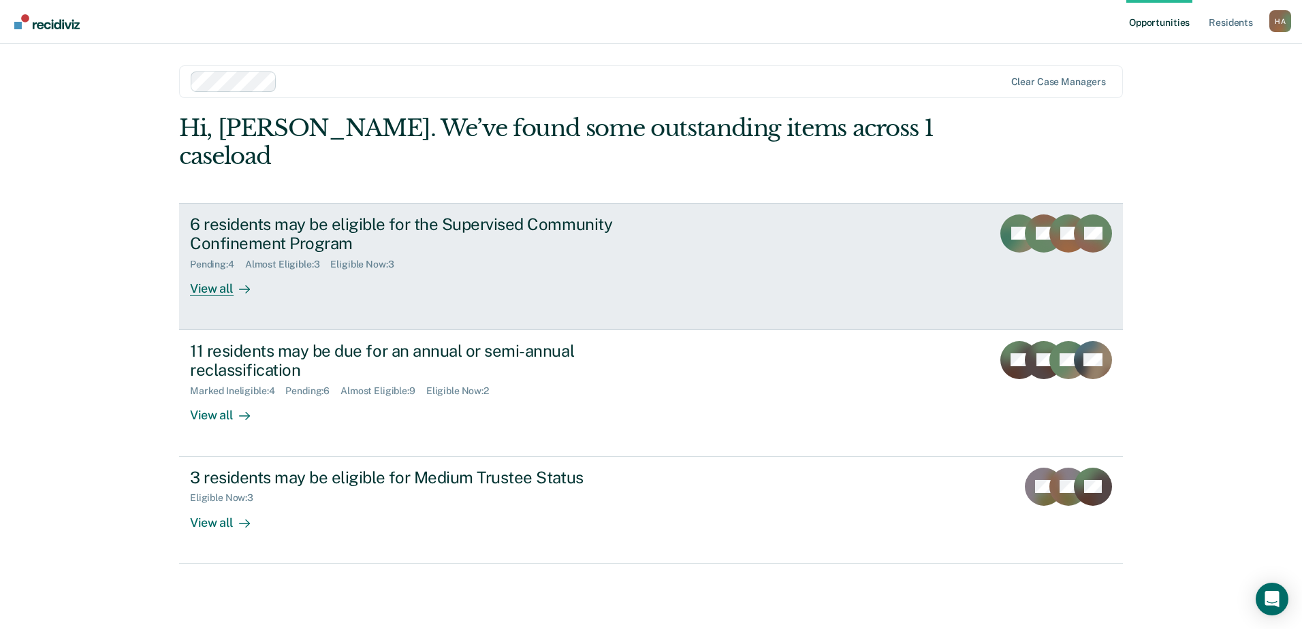  Describe the element at coordinates (463, 391) in the screenshot. I see `div: Eligible Now : 2` at that location.